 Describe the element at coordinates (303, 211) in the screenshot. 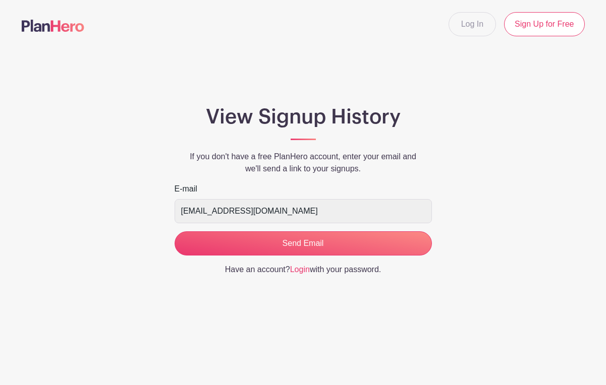

I see `input: e.g. julie@eventco.com` at that location.